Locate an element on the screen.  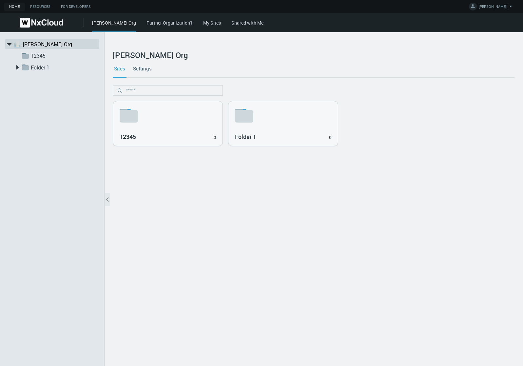
img: Nx Cloud logo is located at coordinates (42, 23).